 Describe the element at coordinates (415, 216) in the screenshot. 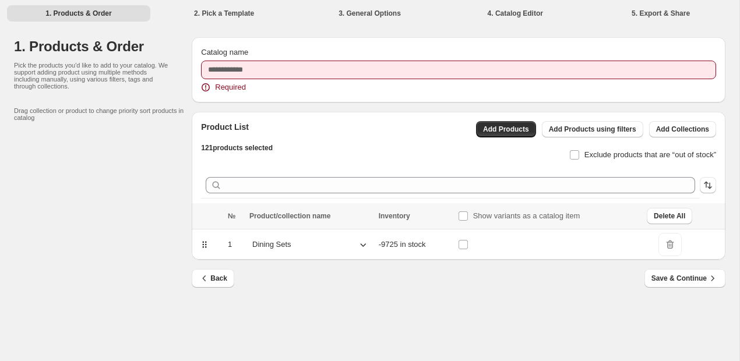

I see `div: Inventory` at that location.